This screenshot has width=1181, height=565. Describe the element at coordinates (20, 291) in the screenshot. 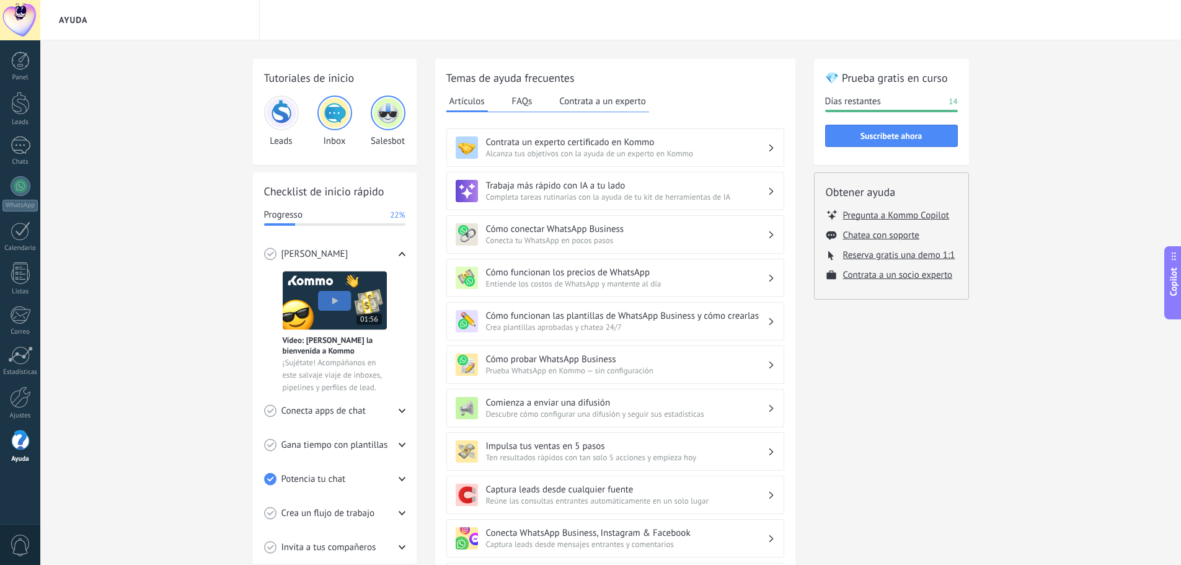

I see `div: Listas` at that location.